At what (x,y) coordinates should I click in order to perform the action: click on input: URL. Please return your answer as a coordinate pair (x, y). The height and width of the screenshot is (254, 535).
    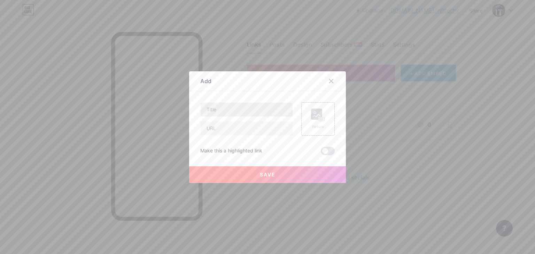
    Looking at the image, I should click on (247, 129).